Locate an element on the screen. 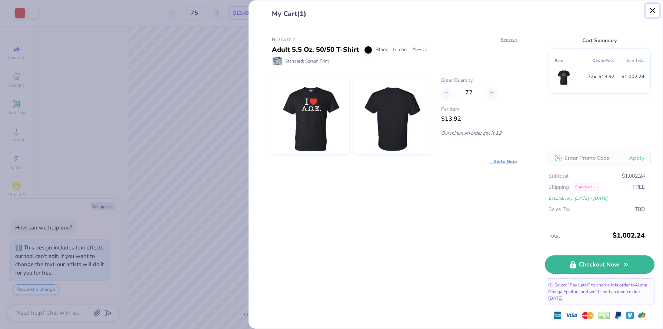 Image resolution: width=663 pixels, height=329 pixels. span: TBD is located at coordinates (640, 210).